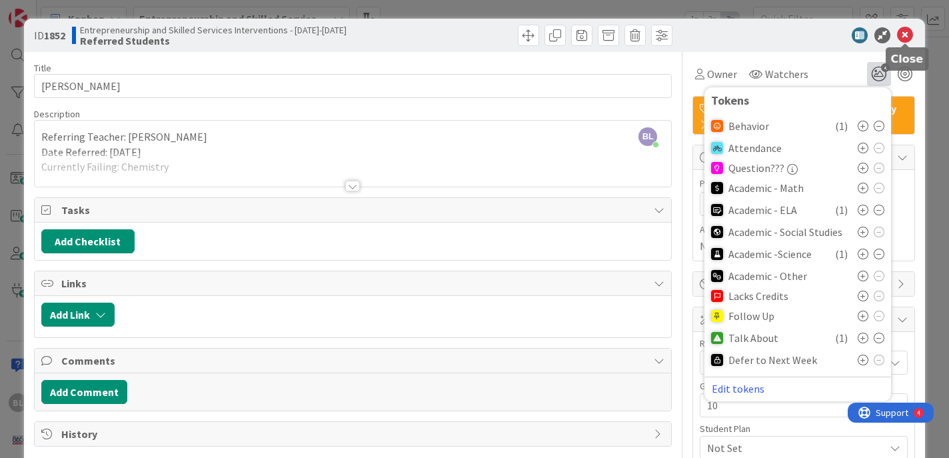 This screenshot has height=458, width=949. I want to click on span: History, so click(354, 434).